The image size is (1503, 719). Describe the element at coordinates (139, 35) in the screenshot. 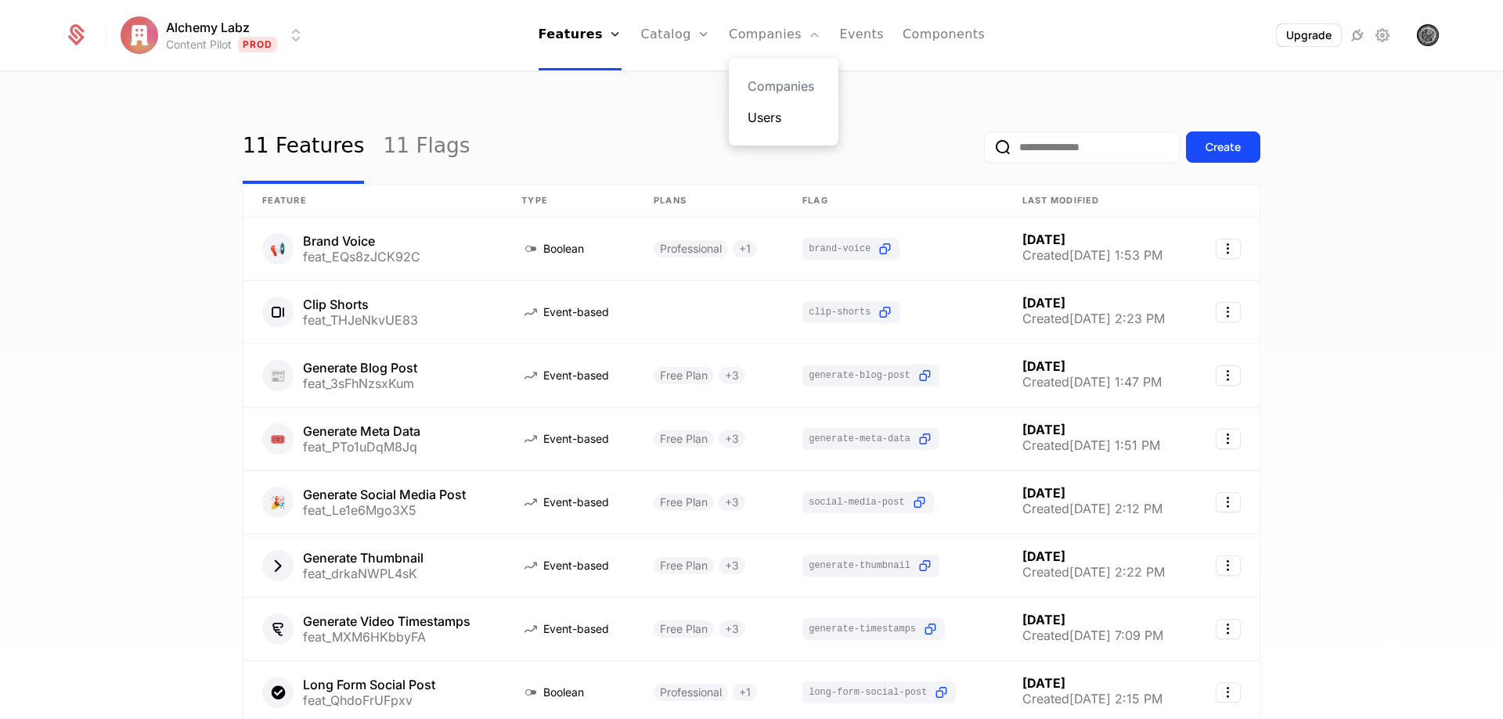

I see `img: Alchemy Labz` at that location.